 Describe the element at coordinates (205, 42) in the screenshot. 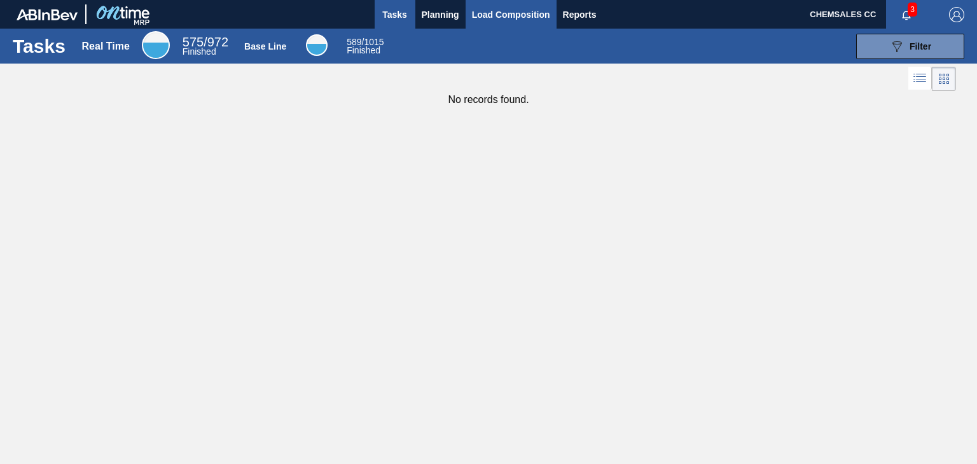

I see `span: / 972` at that location.